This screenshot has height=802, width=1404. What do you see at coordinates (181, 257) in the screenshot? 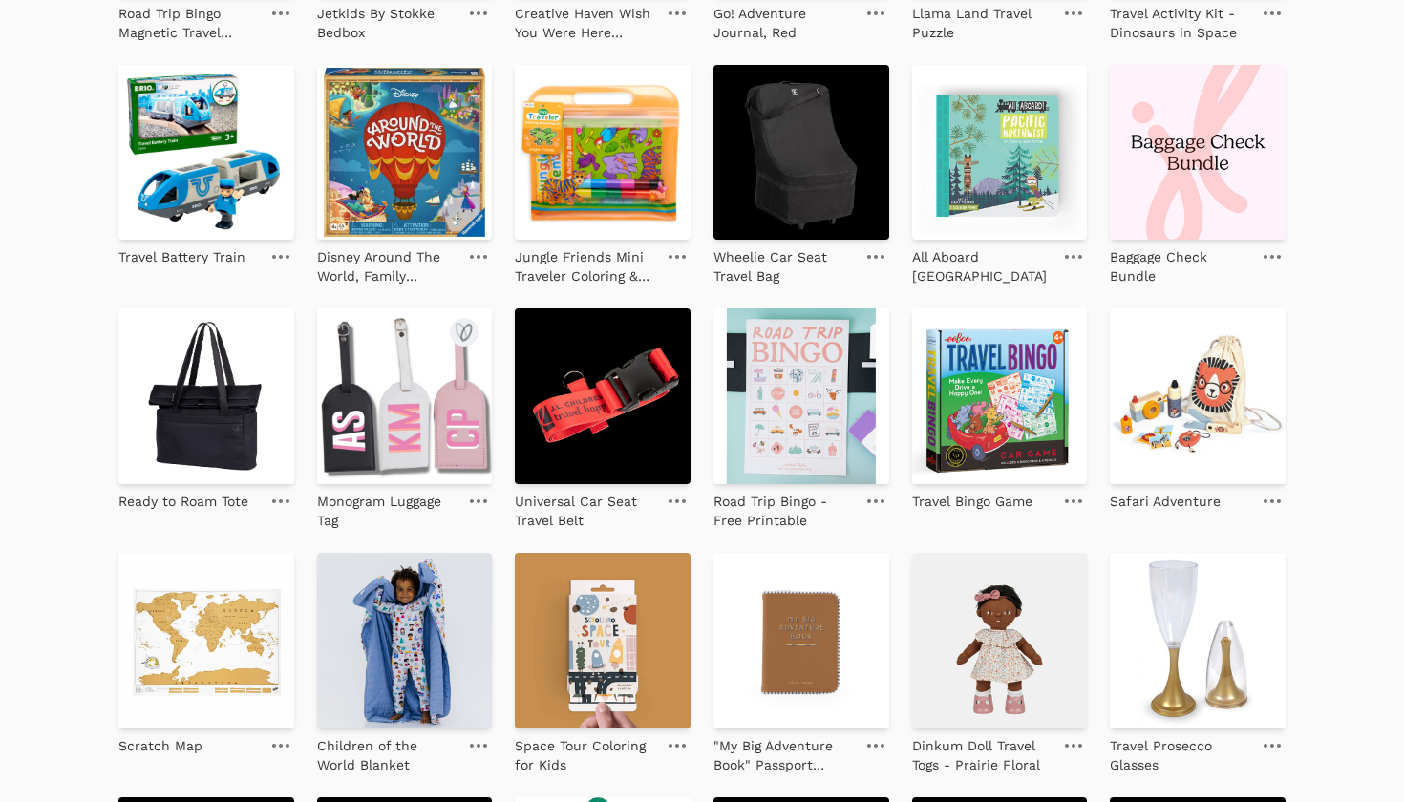
I see `p: Travel Battery Train` at bounding box center [181, 257].